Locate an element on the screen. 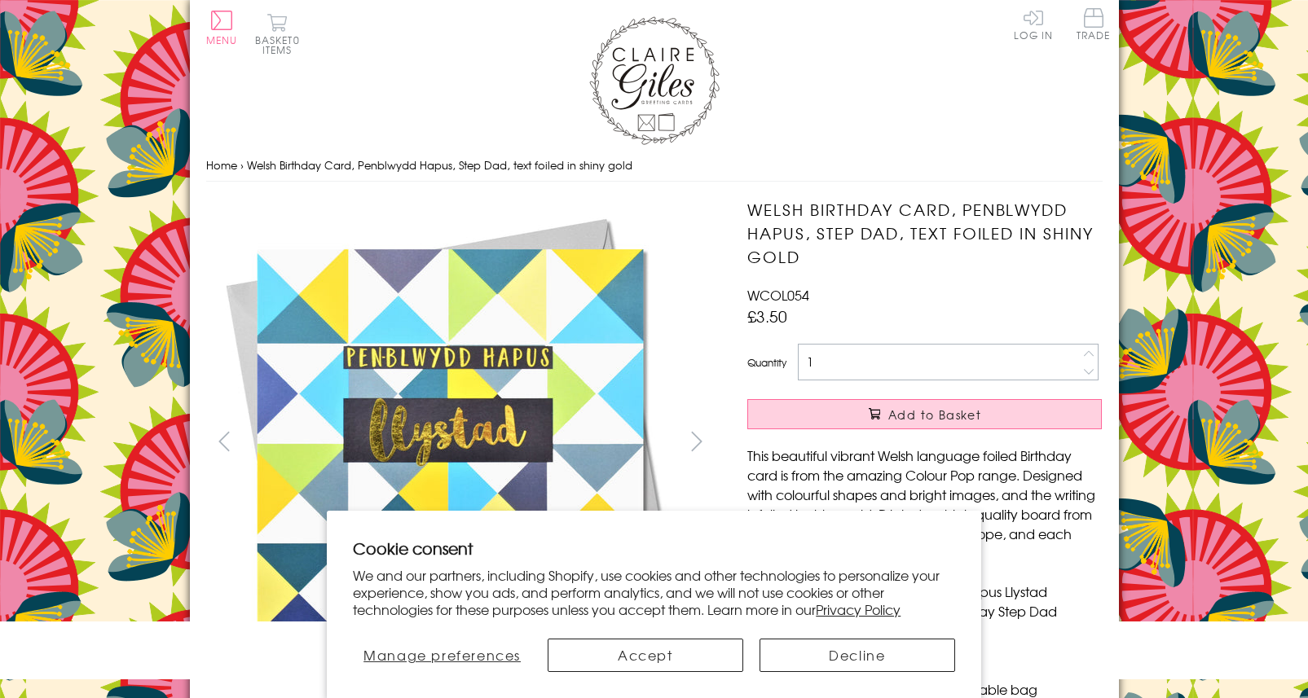 The width and height of the screenshot is (1308, 698). span: Manage preferences is located at coordinates (442, 655).